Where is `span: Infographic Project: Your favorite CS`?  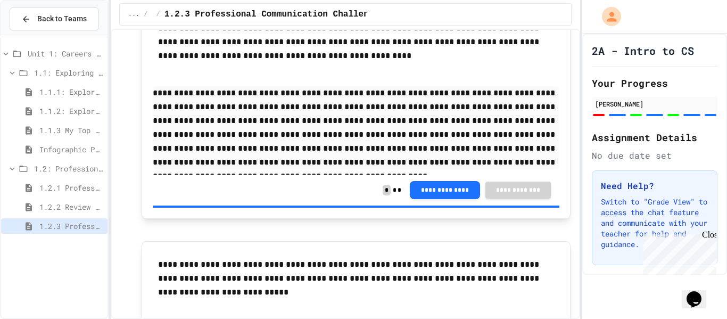
span: Infographic Project: Your favorite CS is located at coordinates (71, 149).